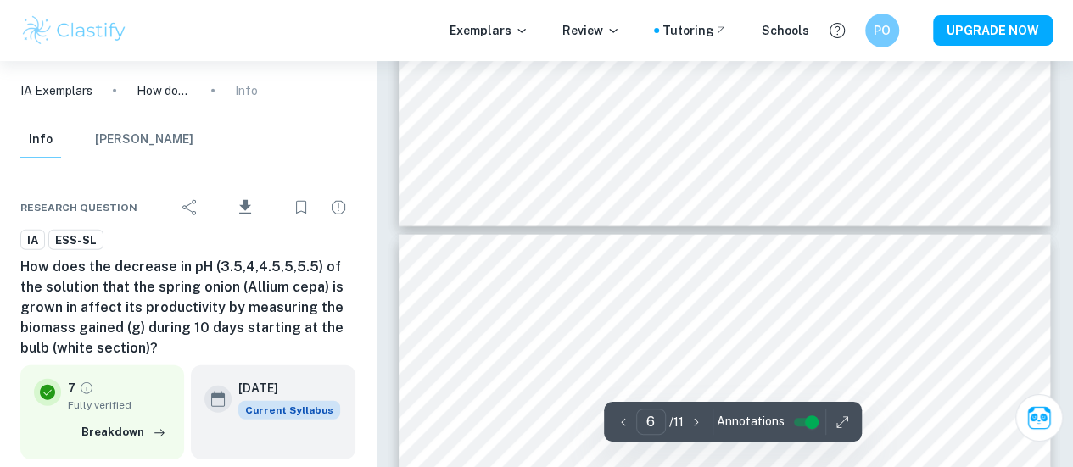  I want to click on span: ESS-SL, so click(75, 241).